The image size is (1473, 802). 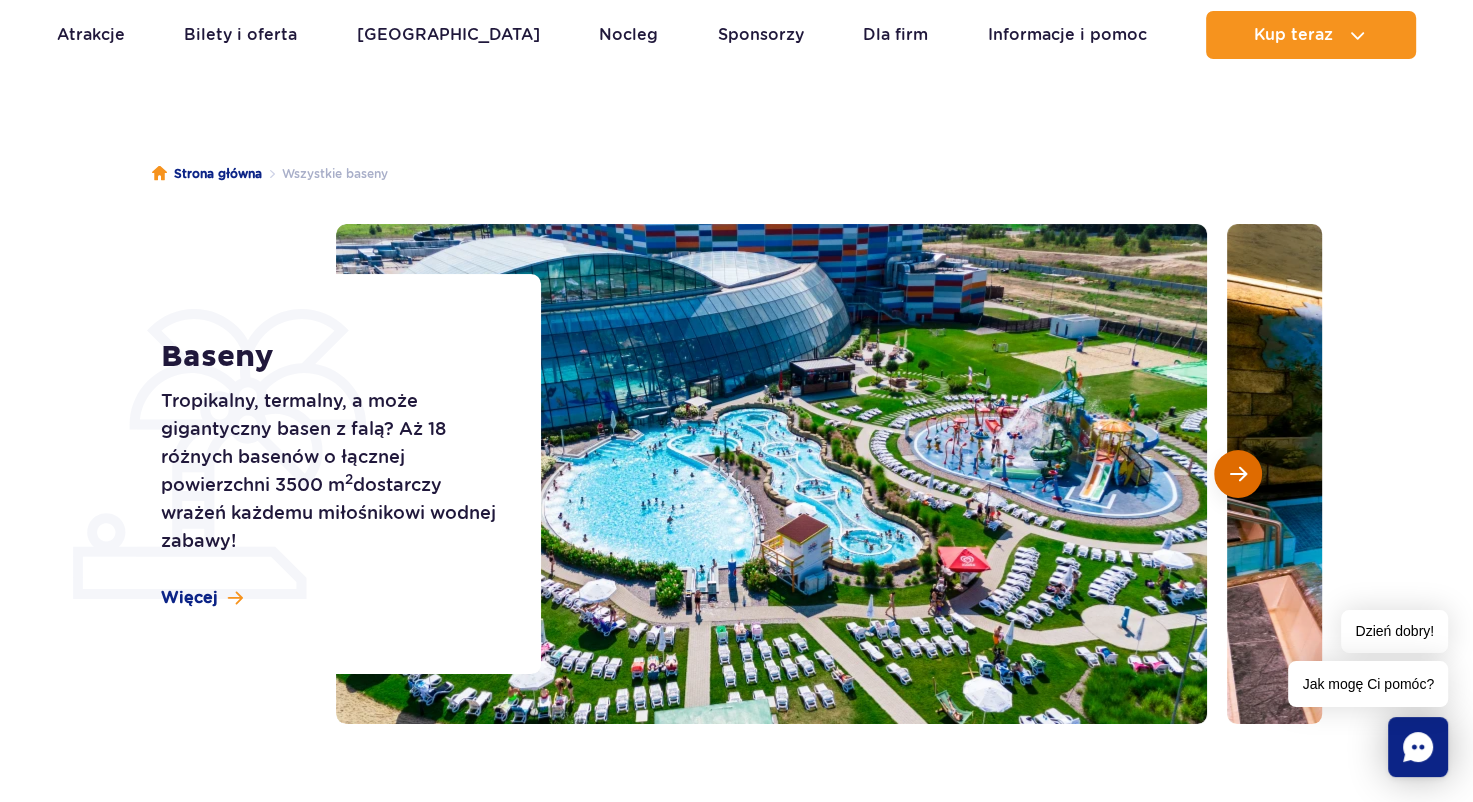 I want to click on a: Atrakcje, so click(x=91, y=35).